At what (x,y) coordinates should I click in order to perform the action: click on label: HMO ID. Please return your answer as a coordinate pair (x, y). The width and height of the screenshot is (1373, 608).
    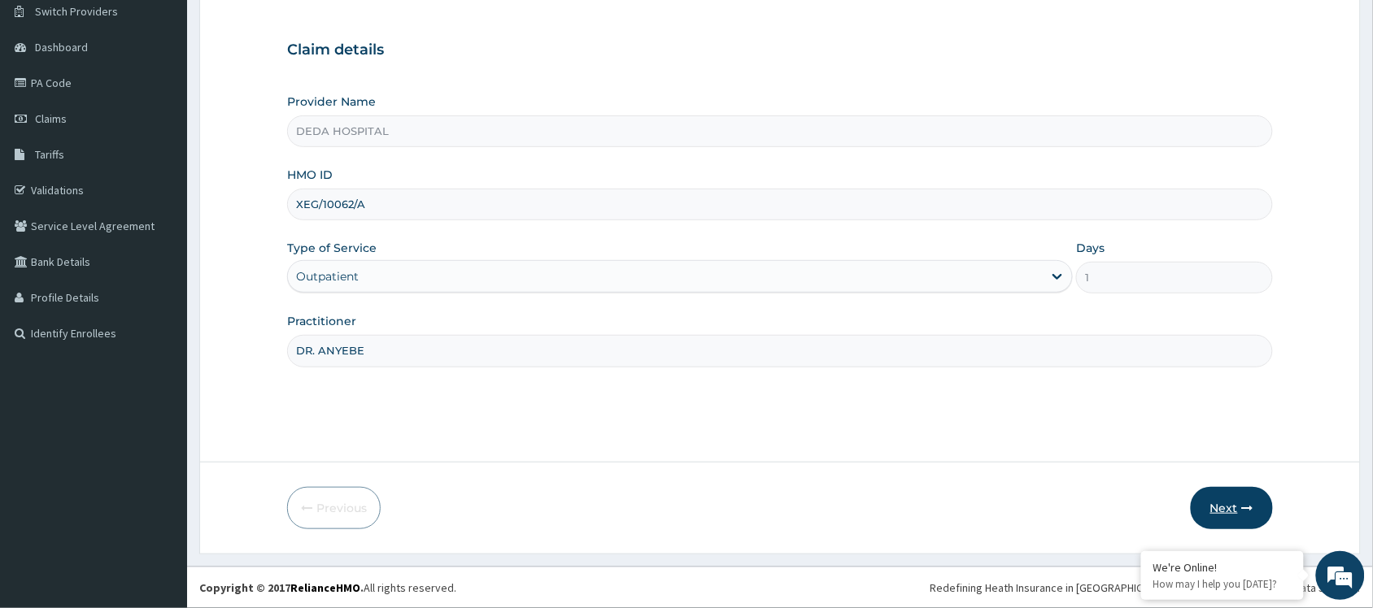
    Looking at the image, I should click on (310, 175).